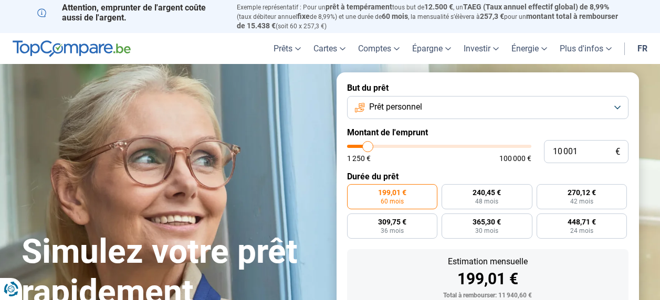 The image size is (660, 300). Describe the element at coordinates (430, 16) in the screenshot. I see `p: Exemple représentatif : Pour un tous but de , un (taux débiteur annuel de 8,99%) et une durée de ...` at that location.